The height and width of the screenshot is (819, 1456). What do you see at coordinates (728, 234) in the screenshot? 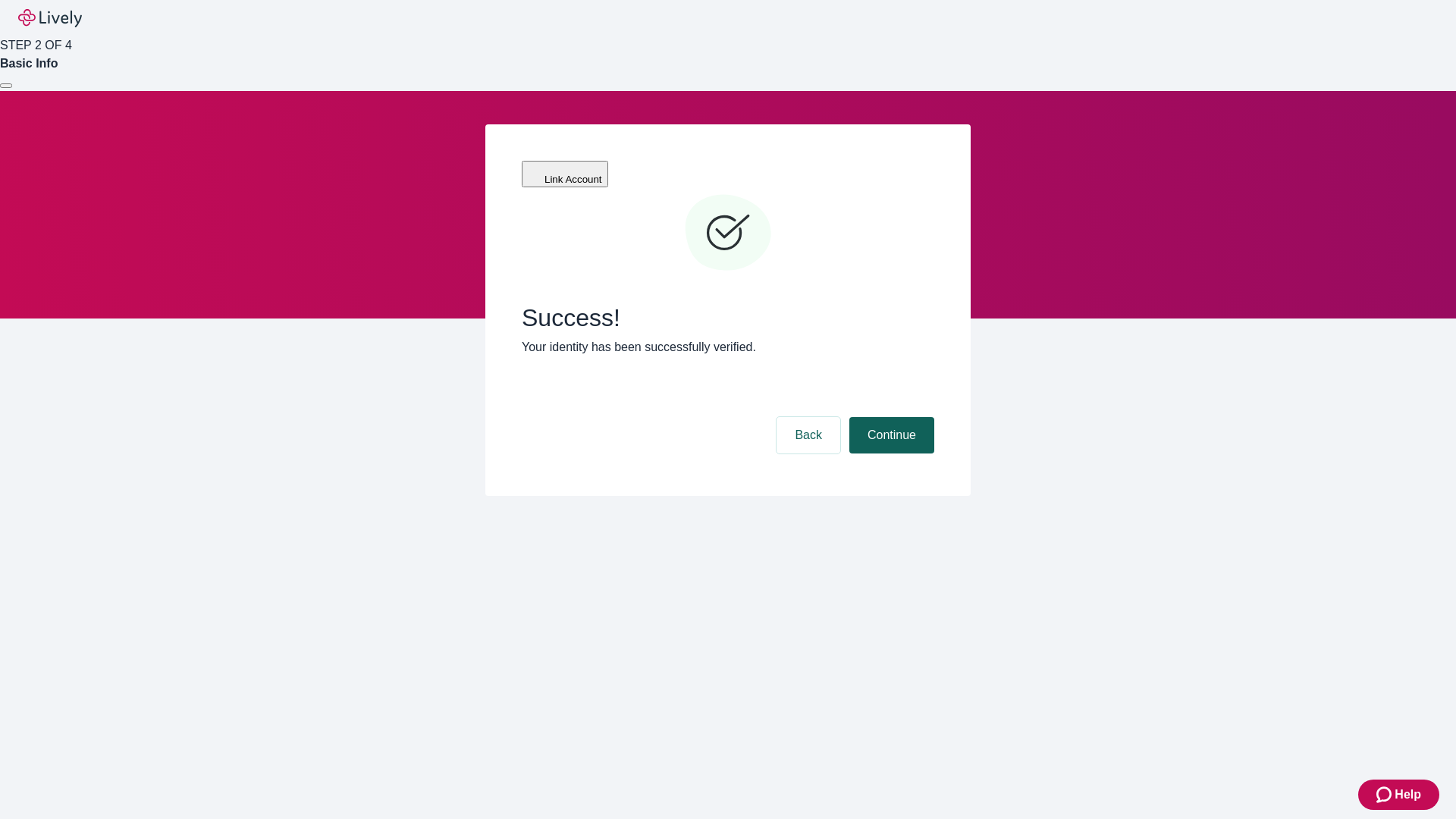
I see `svg: Checkmark icon` at bounding box center [728, 234].